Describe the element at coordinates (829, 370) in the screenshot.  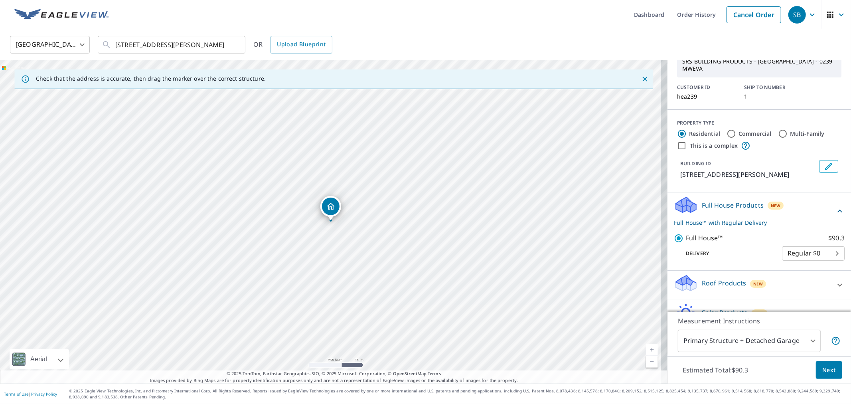
I see `span: Next` at that location.